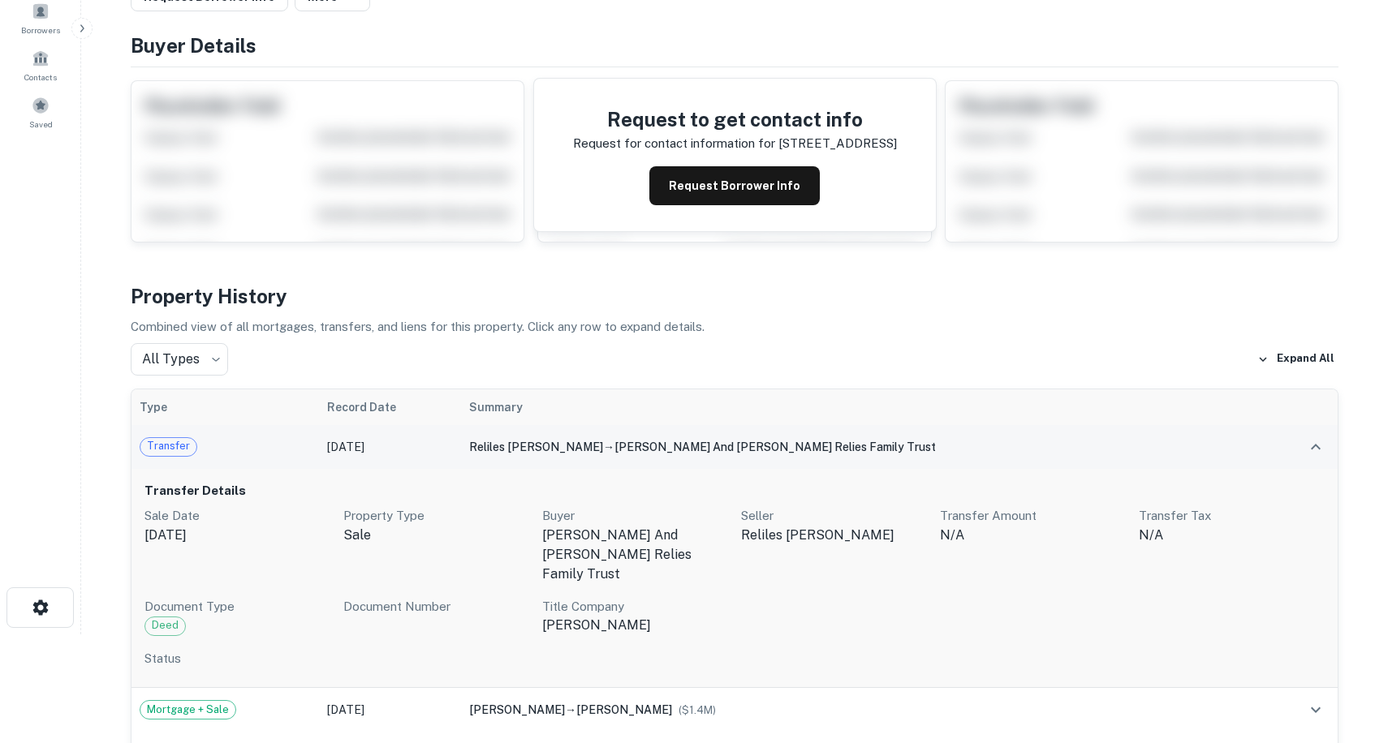 The image size is (1388, 743). Describe the element at coordinates (436, 516) in the screenshot. I see `p: Property Type` at that location.